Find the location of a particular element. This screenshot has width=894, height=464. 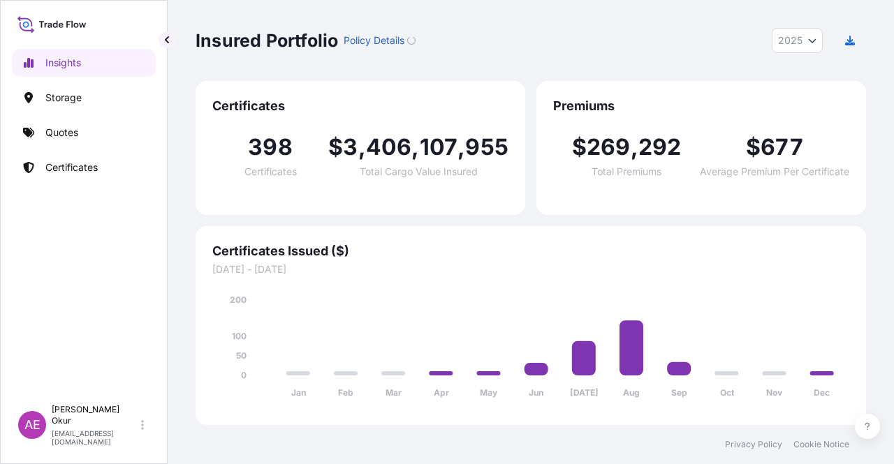

p: Quotes is located at coordinates (61, 133).